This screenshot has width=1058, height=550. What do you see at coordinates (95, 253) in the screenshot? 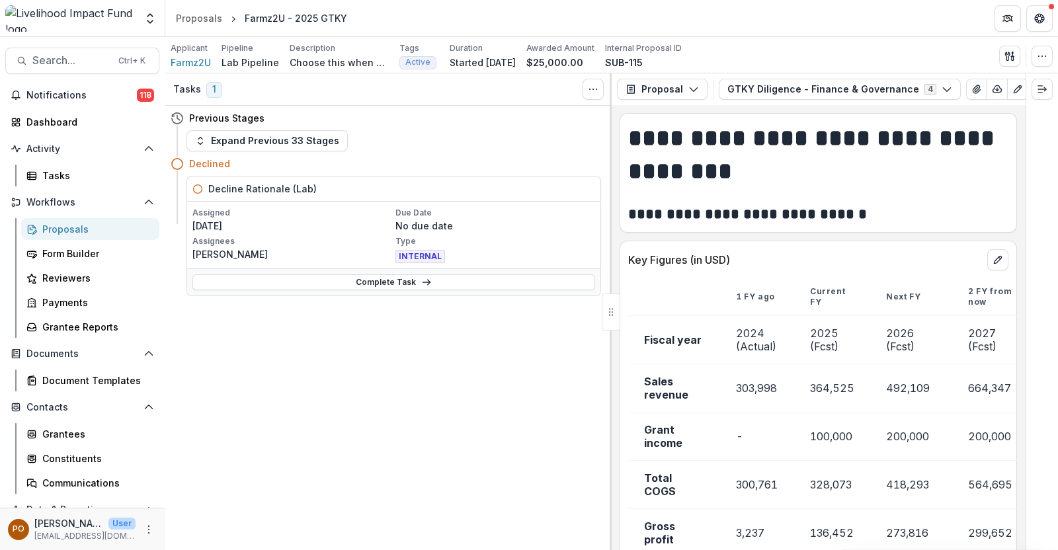
I see `div: Form Builder` at bounding box center [95, 253].